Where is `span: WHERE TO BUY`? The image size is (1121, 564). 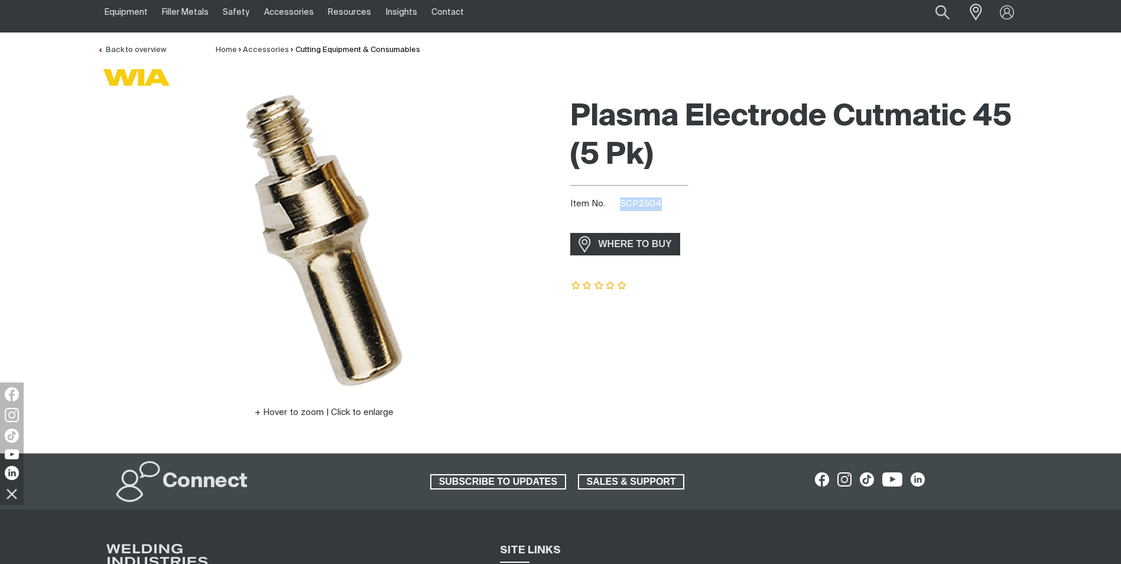
span: WHERE TO BUY is located at coordinates (635, 244).